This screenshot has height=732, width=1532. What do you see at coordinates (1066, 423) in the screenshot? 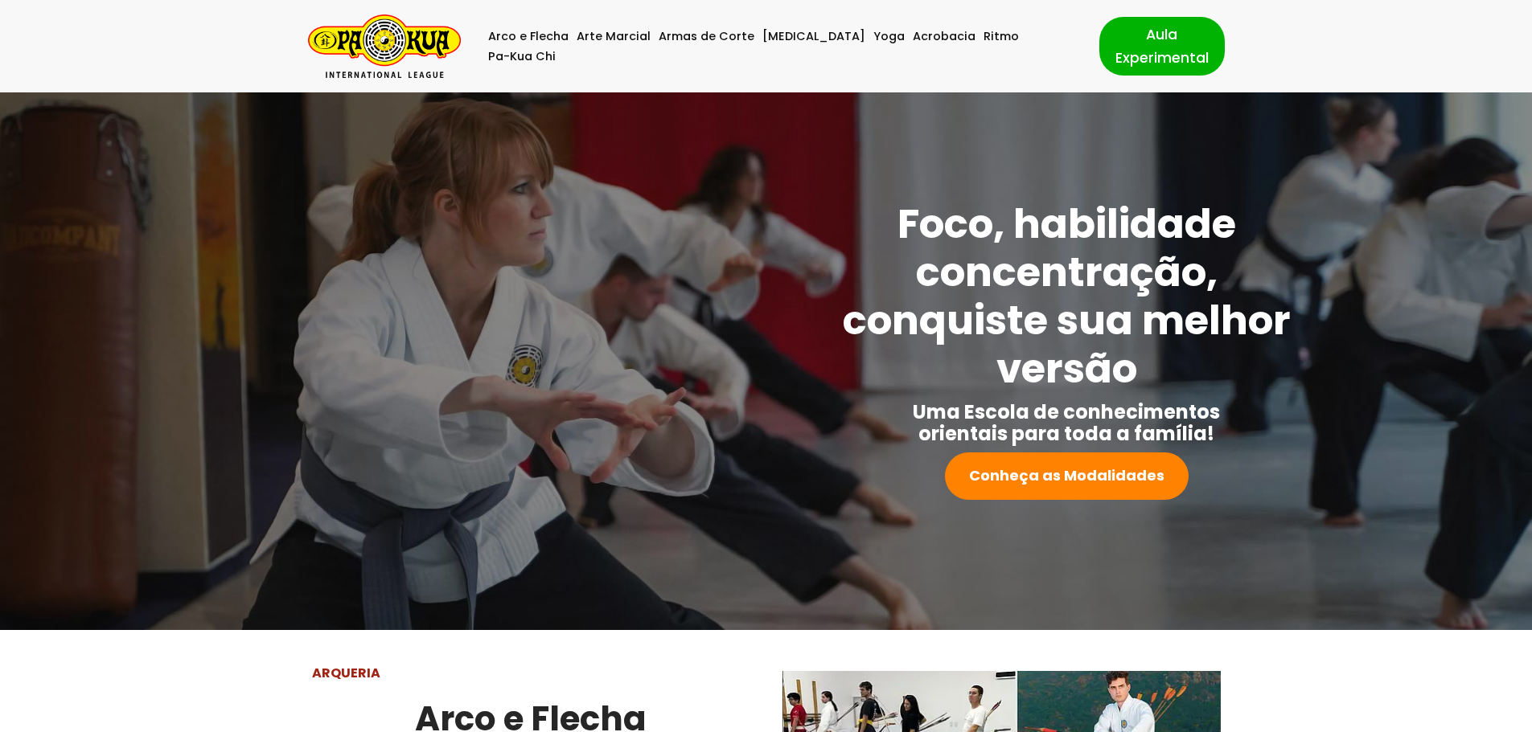
I see `strong: Uma Escola de conhecimentos orientais para toda a família!` at bounding box center [1066, 423].